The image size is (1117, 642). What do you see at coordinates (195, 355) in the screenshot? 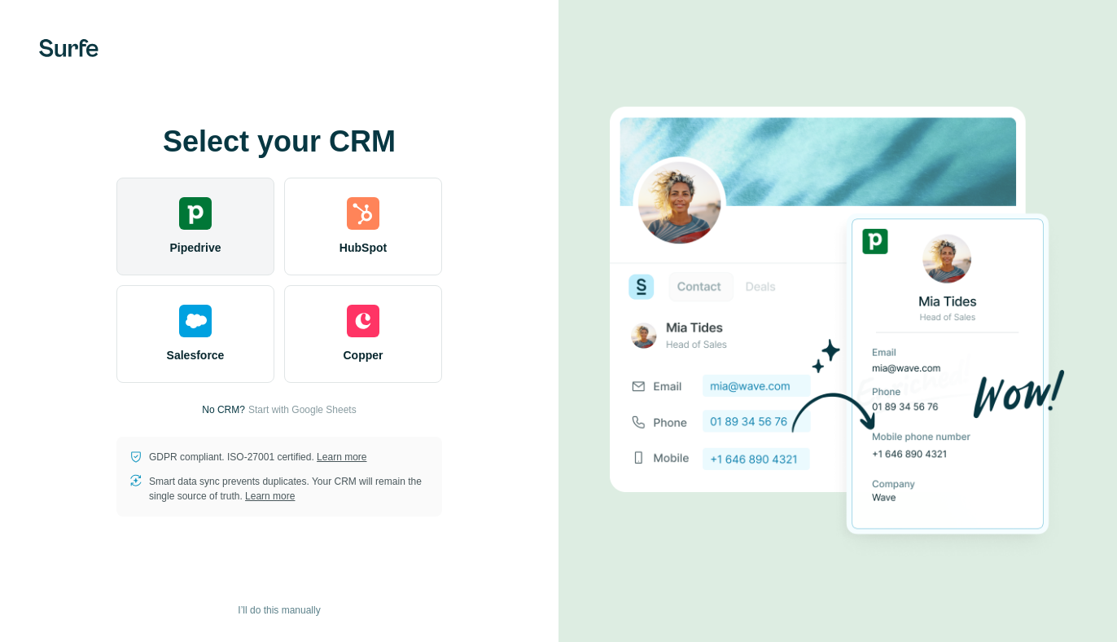
I see `span: Salesforce` at bounding box center [195, 355].